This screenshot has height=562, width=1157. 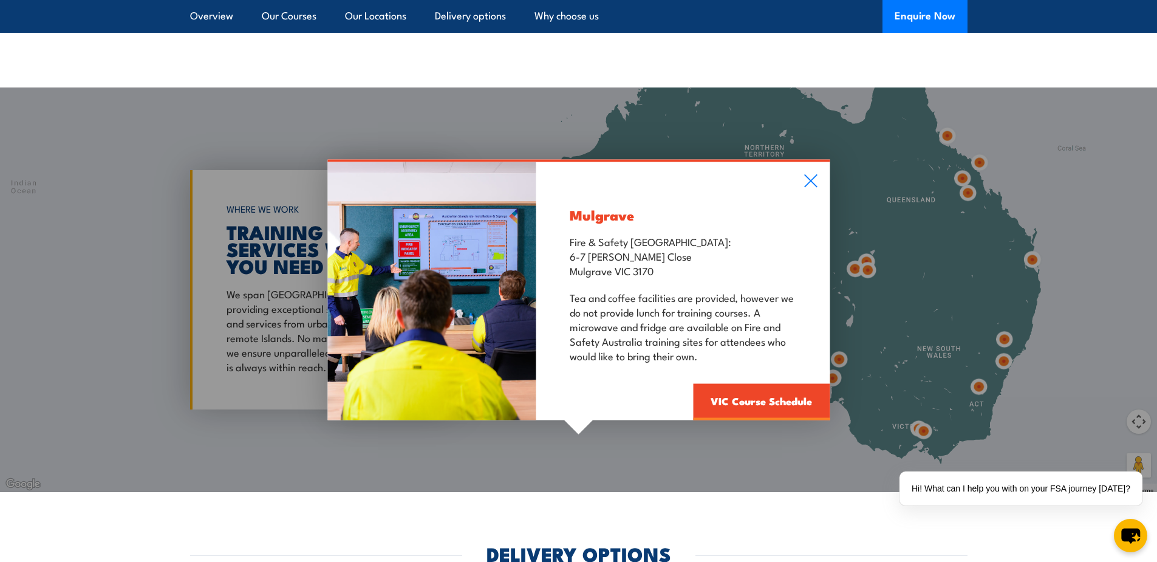 I want to click on p: Tea and coffee facilities are provided, however we do not provide lunch for training courses. A m..., so click(x=683, y=326).